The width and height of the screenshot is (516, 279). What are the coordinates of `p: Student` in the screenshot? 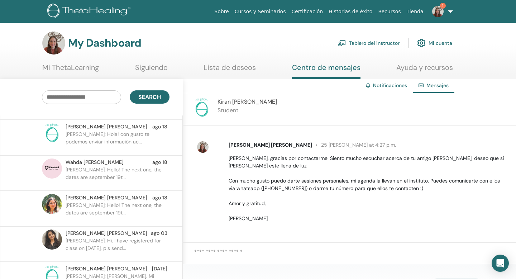 It's located at (247, 110).